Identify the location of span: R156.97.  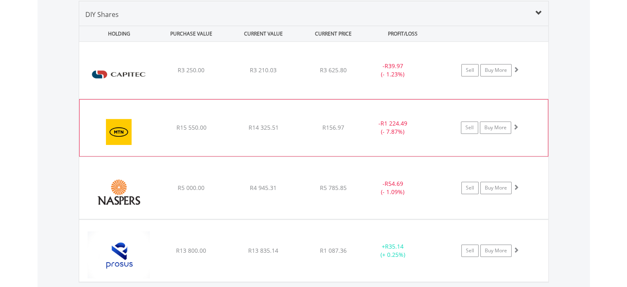
(333, 127).